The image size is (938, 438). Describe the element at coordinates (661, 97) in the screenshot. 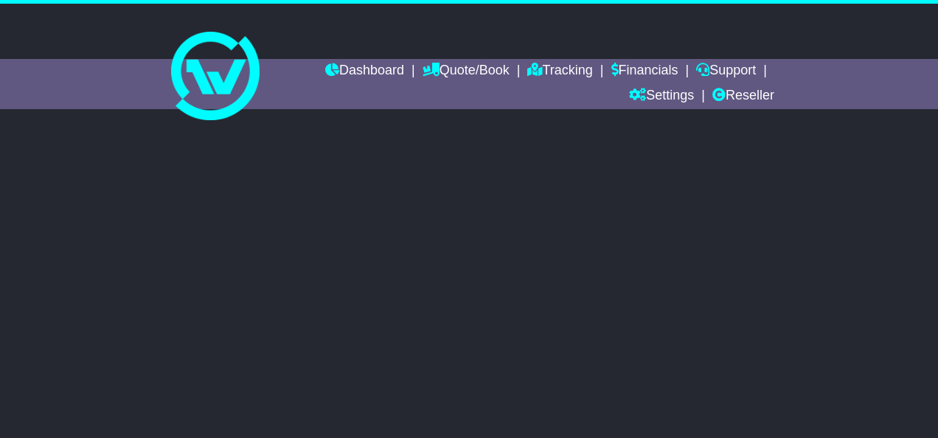

I see `a: Settings` at that location.